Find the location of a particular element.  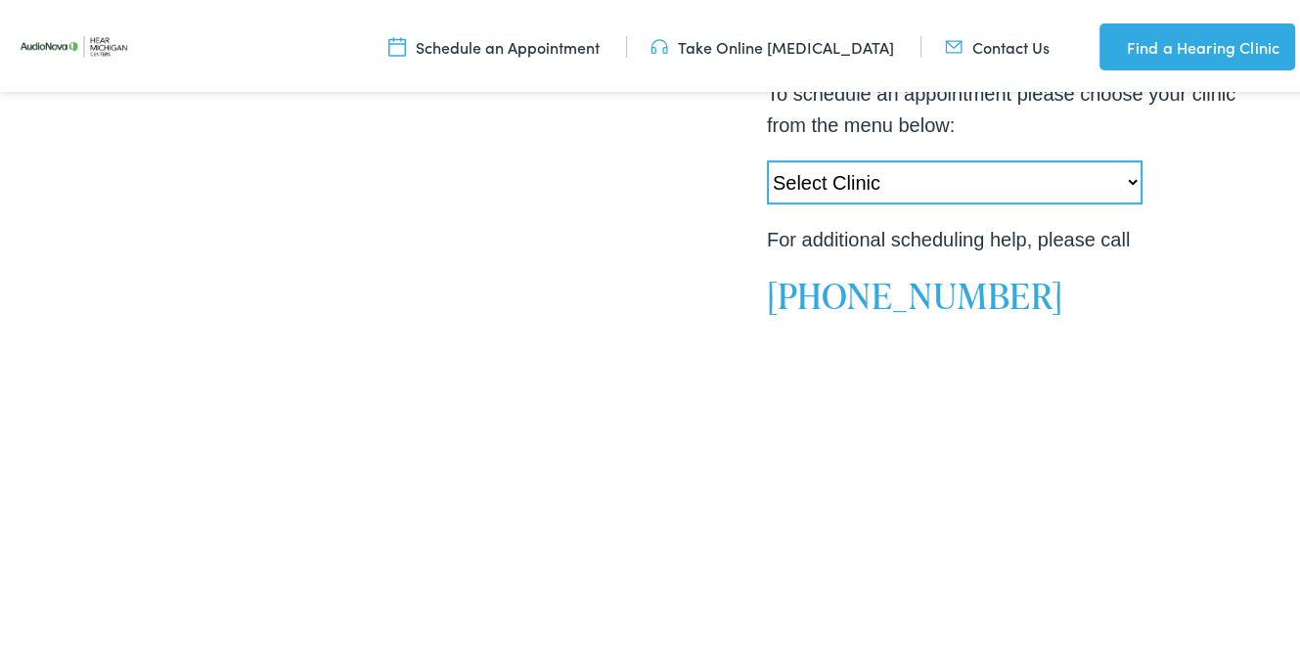

p: For additional scheduling help, please call is located at coordinates (1002, 236).